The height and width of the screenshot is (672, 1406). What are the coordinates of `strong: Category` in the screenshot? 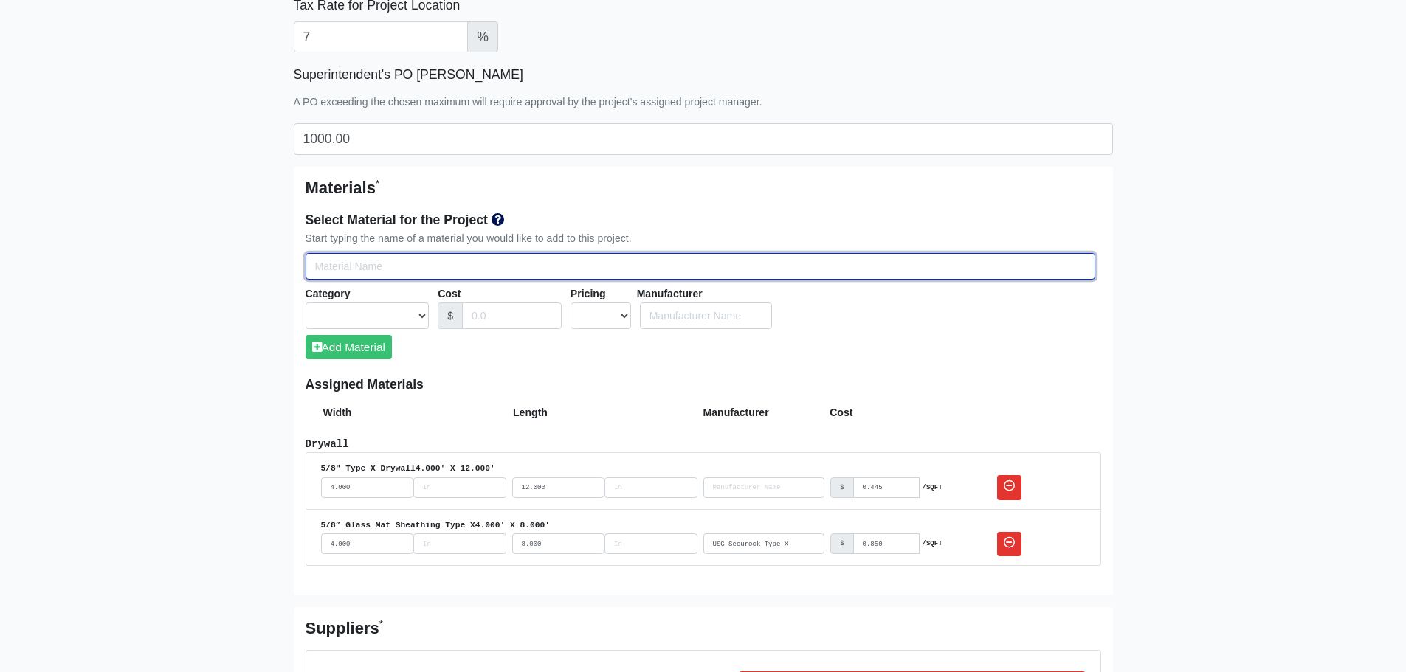 It's located at (328, 294).